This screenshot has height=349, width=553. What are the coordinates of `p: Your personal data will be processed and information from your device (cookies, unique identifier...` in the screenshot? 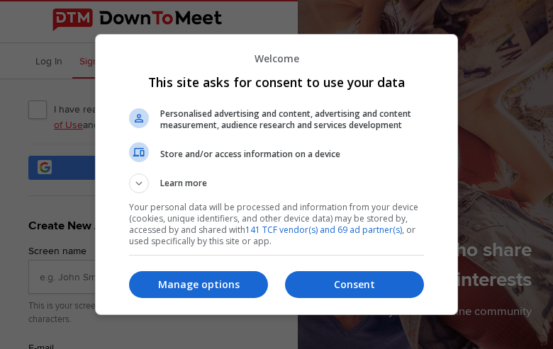 It's located at (276, 225).